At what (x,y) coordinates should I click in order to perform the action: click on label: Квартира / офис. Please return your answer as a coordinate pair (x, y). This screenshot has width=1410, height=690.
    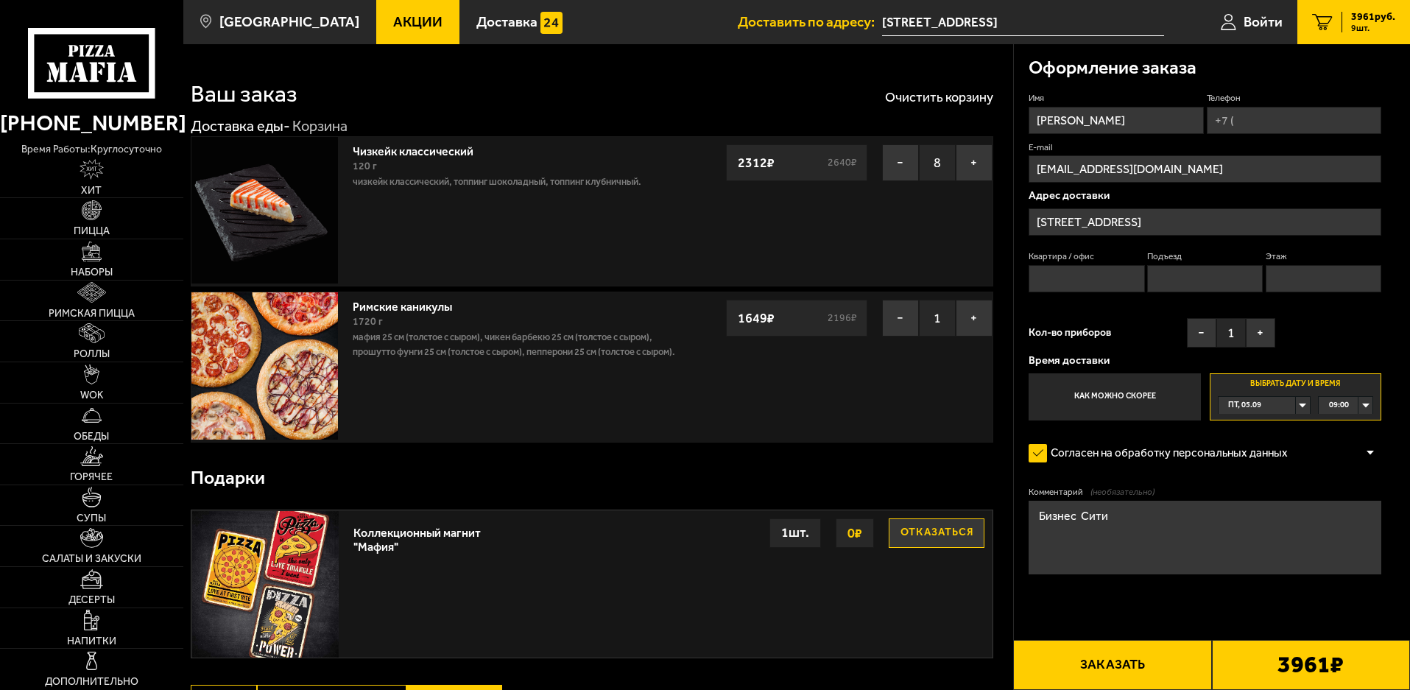
    Looking at the image, I should click on (1086, 256).